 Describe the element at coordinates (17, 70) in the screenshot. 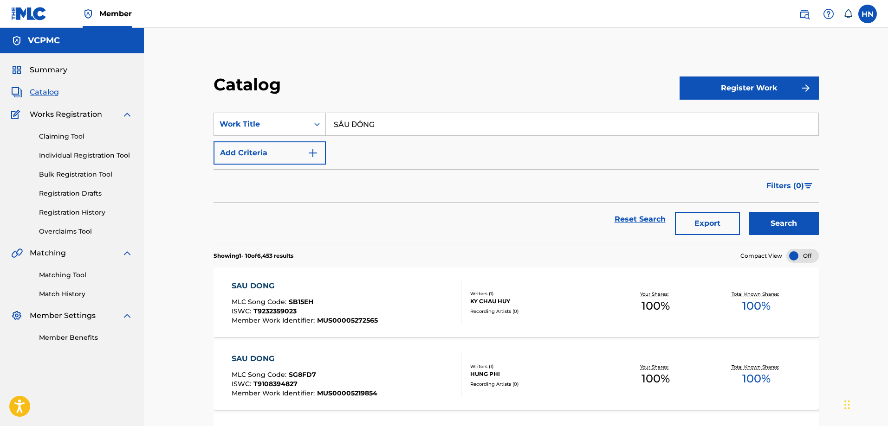

I see `img: Summary` at that location.